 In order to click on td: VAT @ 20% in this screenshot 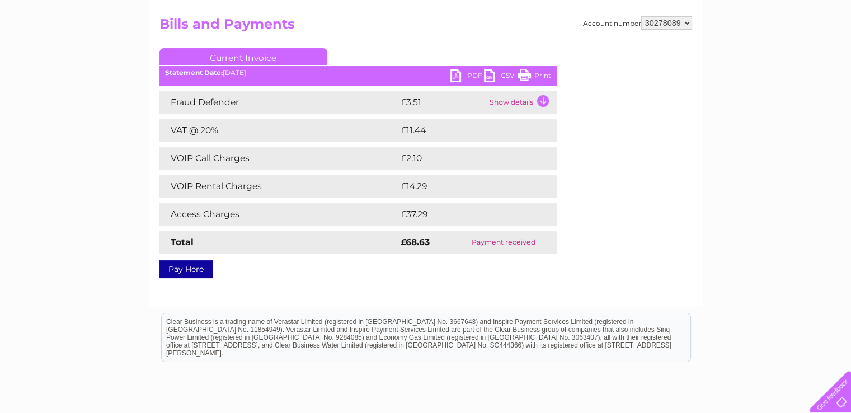, I will do `click(279, 130)`.